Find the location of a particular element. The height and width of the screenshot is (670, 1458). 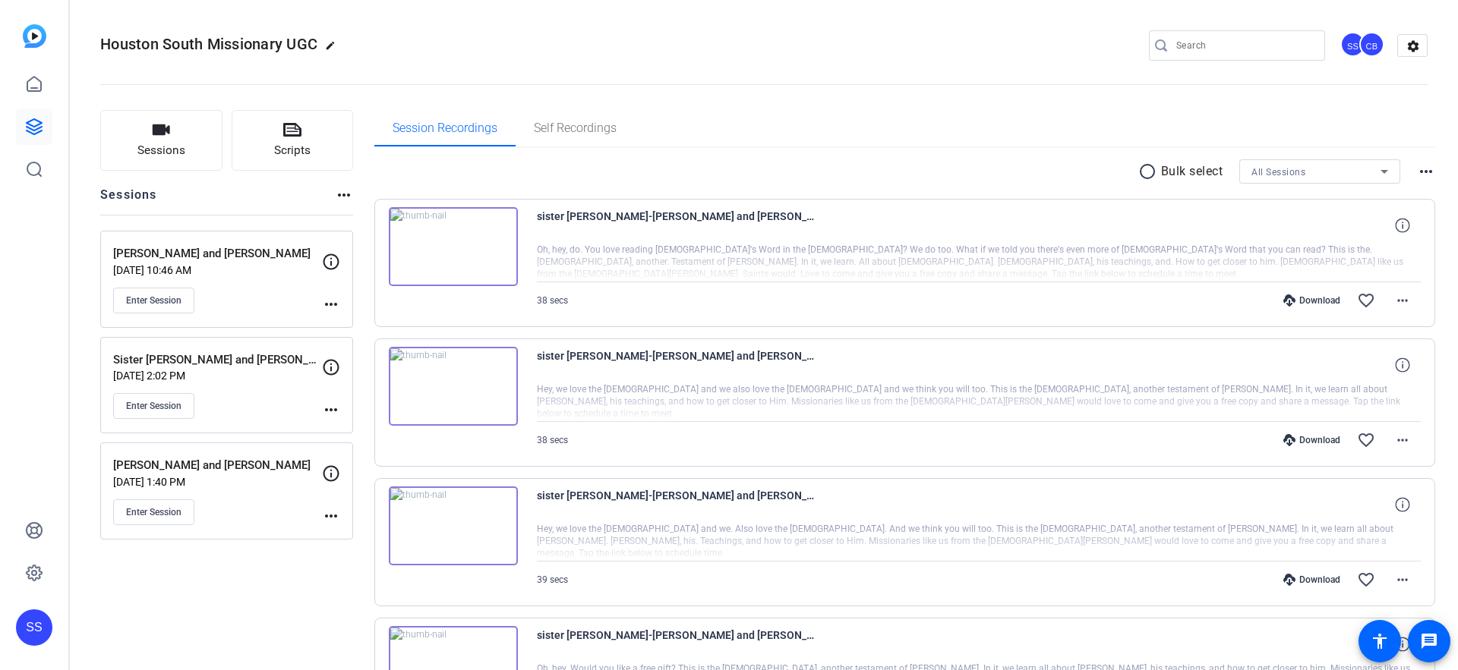

ngx-avatar: Sam Suzuki is located at coordinates (1353, 45).